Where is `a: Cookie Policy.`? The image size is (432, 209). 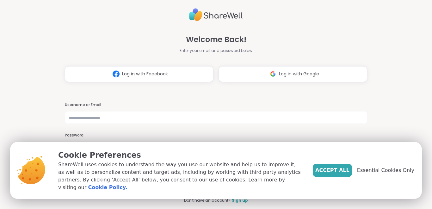
a: Cookie Policy. is located at coordinates (107, 187).